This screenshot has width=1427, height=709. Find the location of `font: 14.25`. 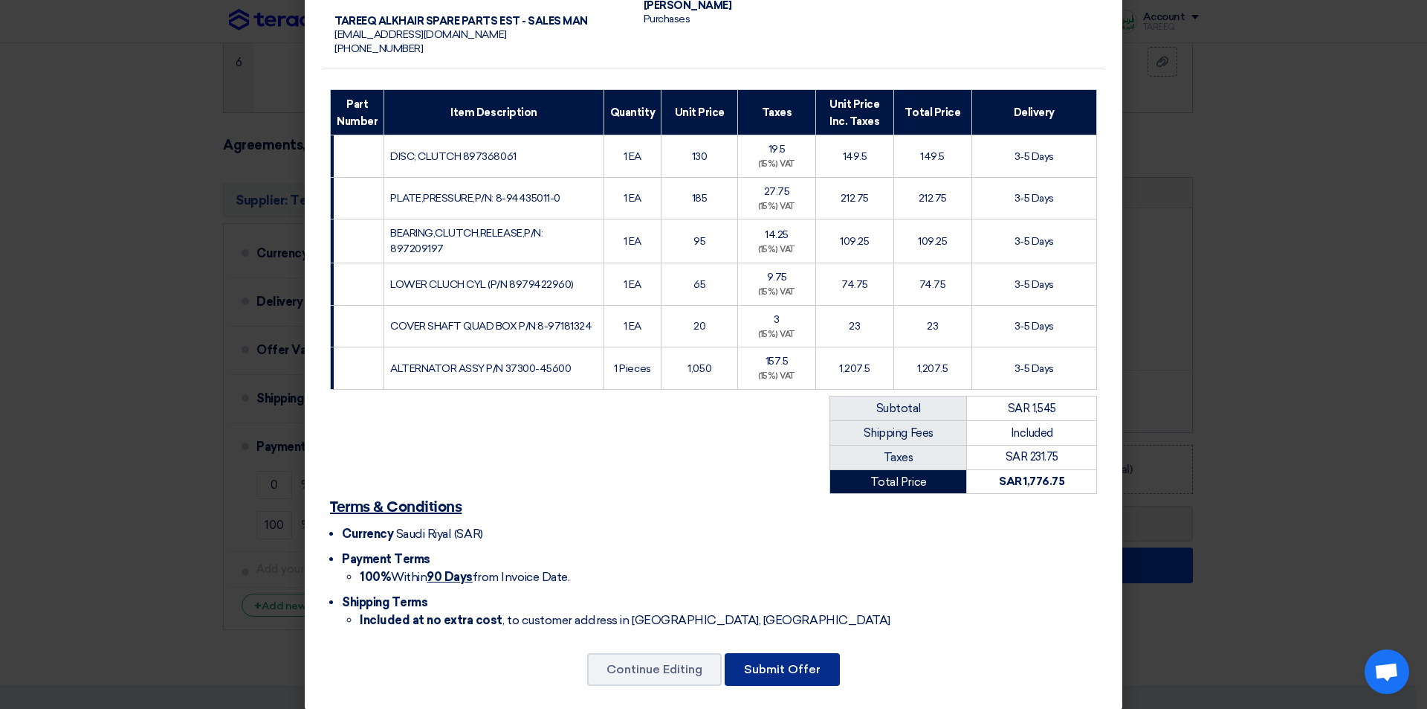

font: 14.25 is located at coordinates (777, 234).